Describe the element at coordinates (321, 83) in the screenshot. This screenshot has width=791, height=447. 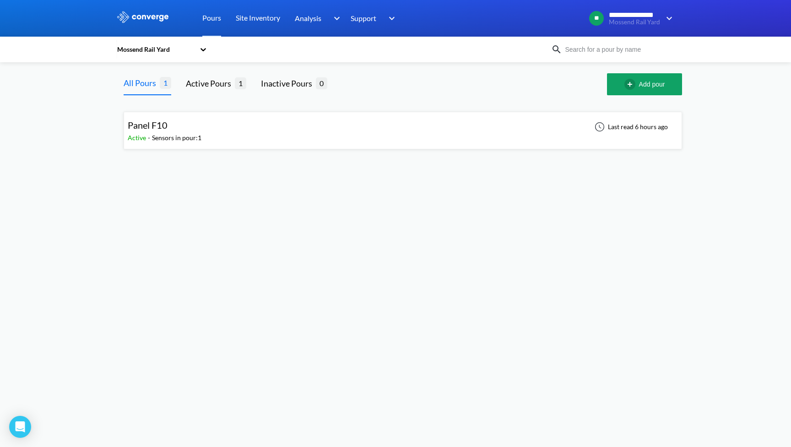
I see `span: 0` at that location.